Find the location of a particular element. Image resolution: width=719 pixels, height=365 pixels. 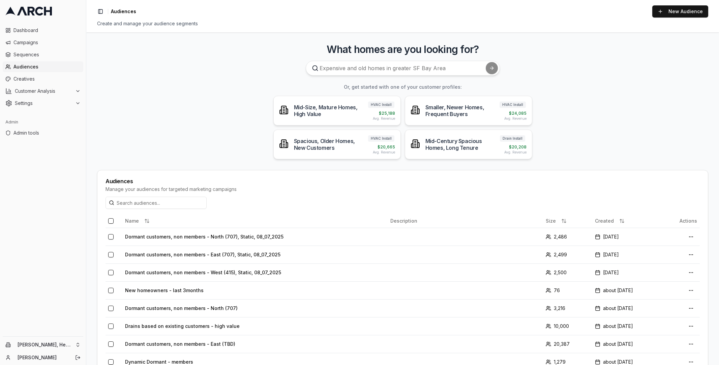

div: Smaller, Newer Homes, Frequent Buyers is located at coordinates (462, 111).